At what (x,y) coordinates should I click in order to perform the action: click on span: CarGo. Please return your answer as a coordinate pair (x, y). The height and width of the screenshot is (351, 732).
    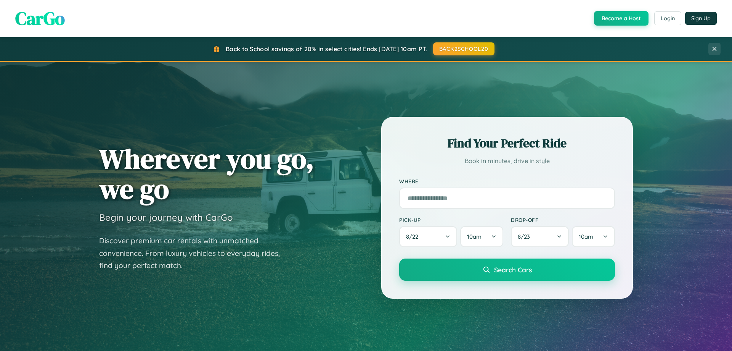
    Looking at the image, I should click on (40, 18).